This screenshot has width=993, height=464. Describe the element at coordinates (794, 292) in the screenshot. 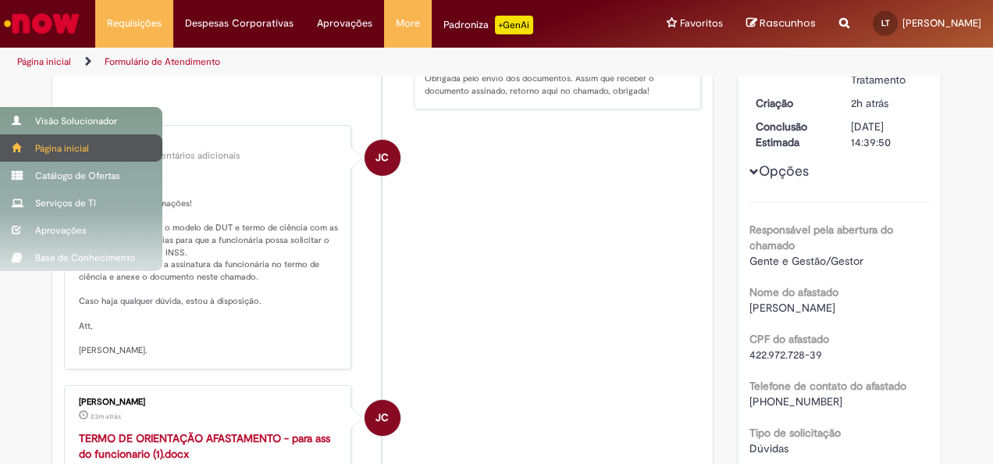

I see `b: Nome do afastado` at that location.